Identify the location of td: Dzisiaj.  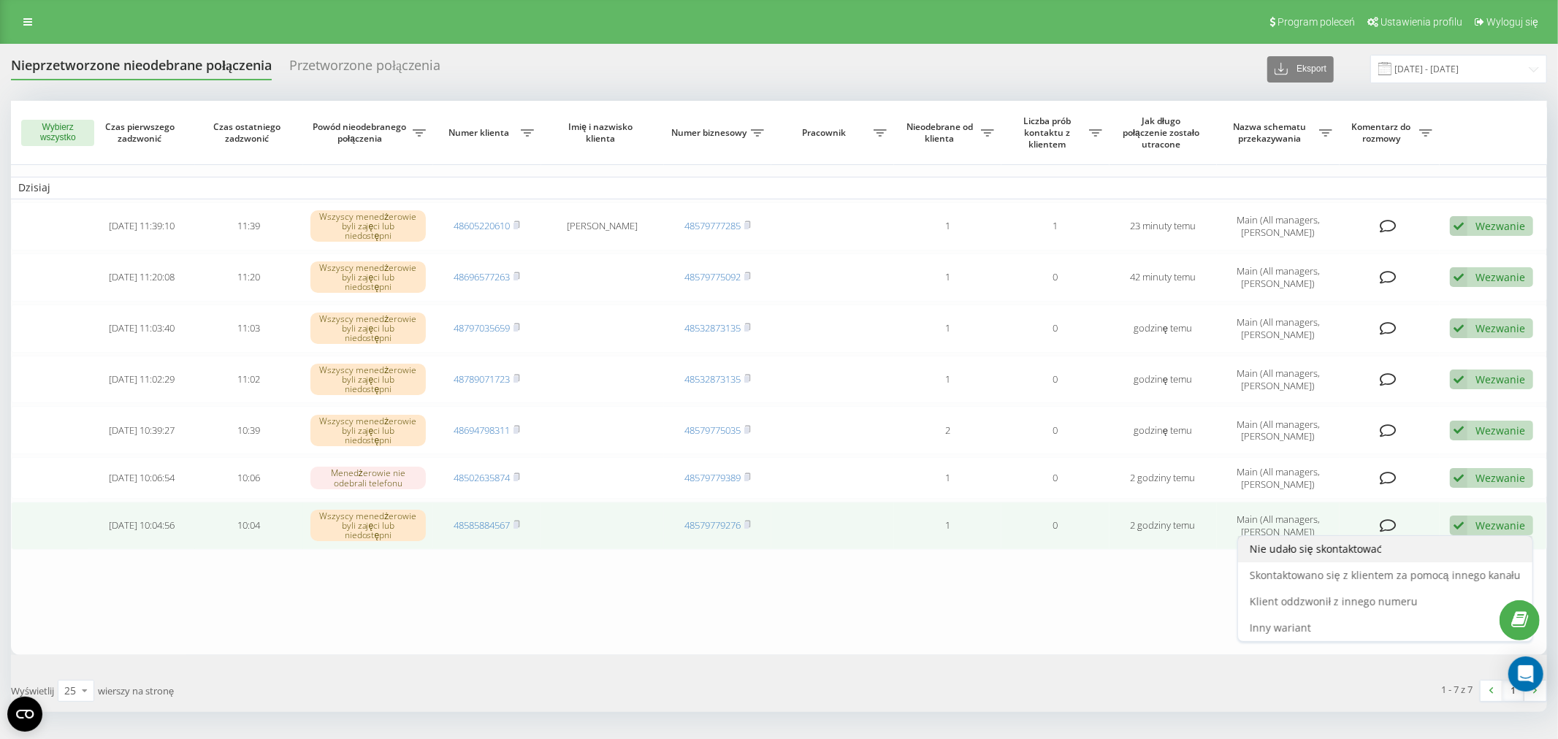
(778, 188).